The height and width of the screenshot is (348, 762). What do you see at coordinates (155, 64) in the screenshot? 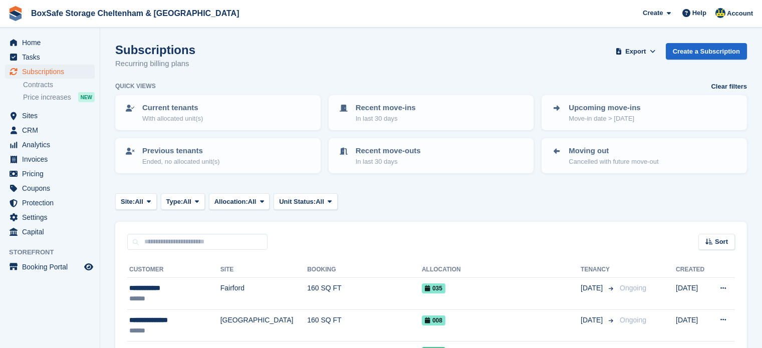
I see `p: Recurring billing plans` at bounding box center [155, 64].